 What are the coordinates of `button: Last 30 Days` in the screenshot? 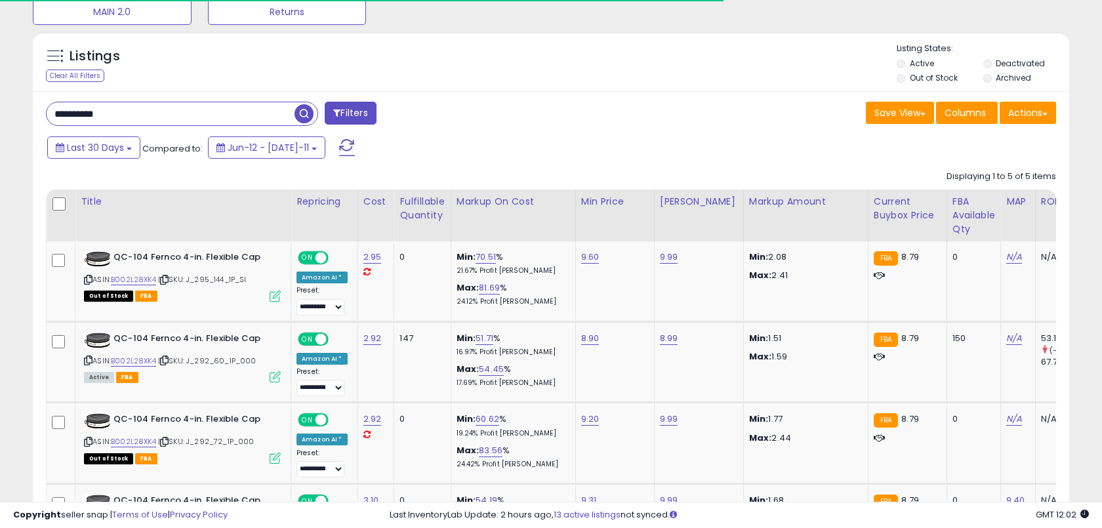 It's located at (94, 148).